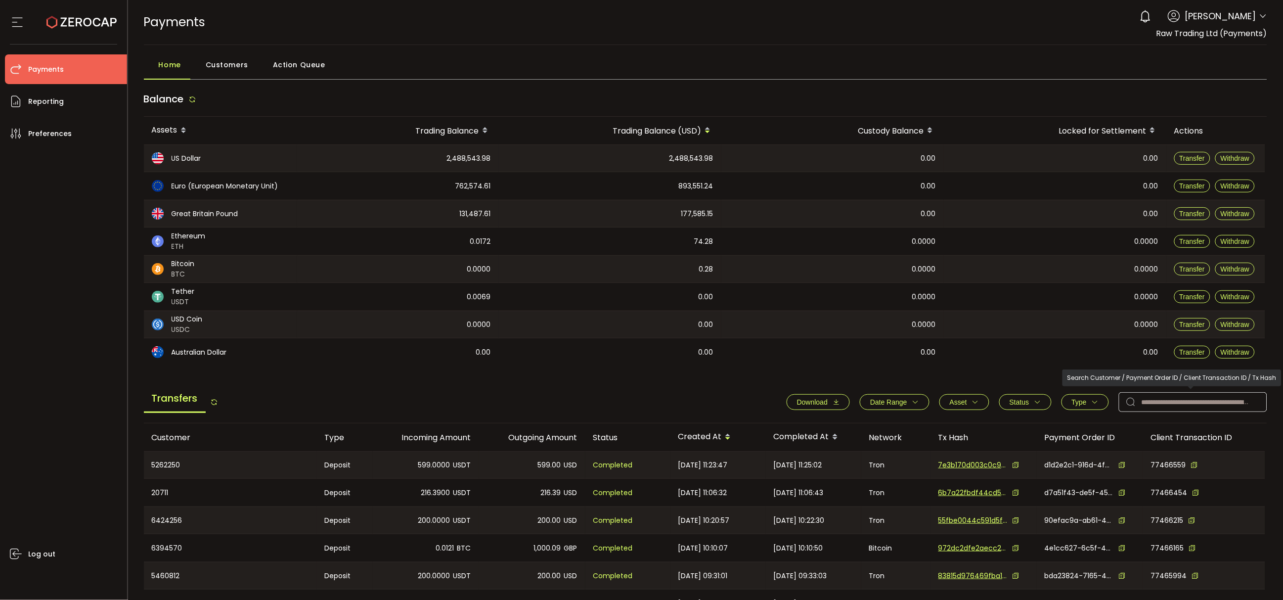 This screenshot has width=1283, height=600. I want to click on span: Great Britain Pound, so click(205, 214).